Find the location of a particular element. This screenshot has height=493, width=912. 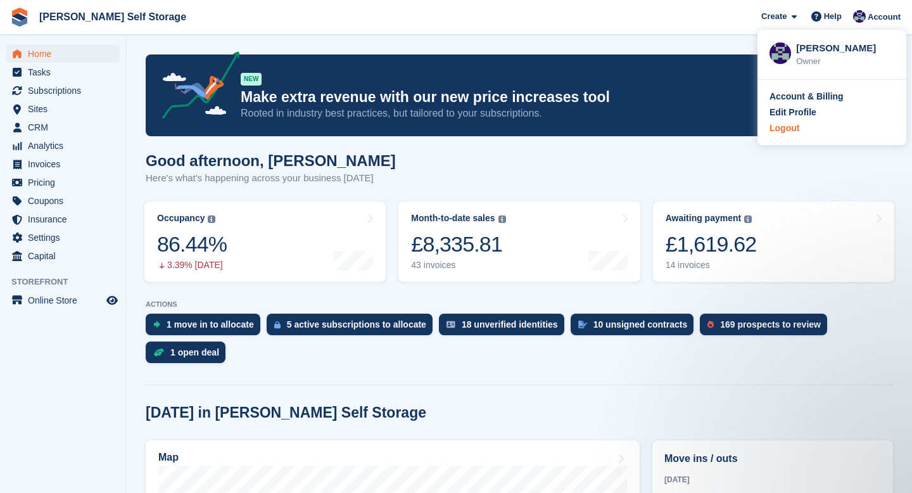

div: Occupancy is located at coordinates (180, 218).